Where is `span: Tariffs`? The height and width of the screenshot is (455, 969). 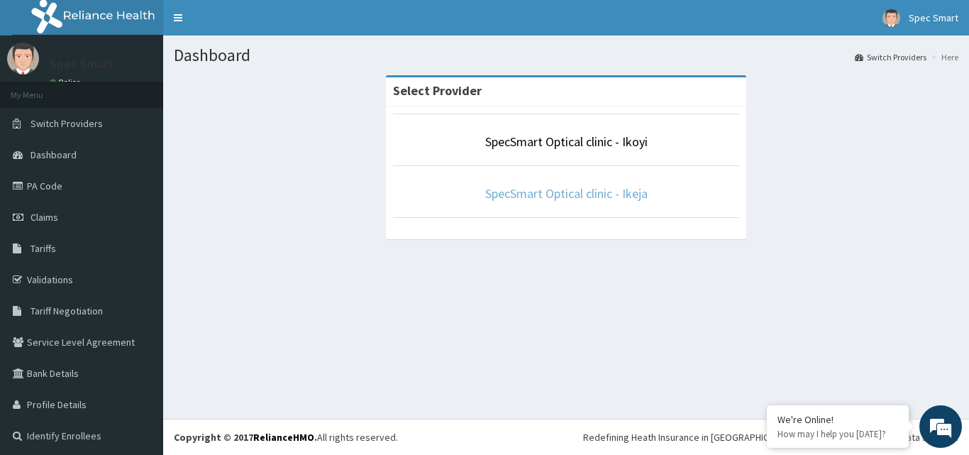 span: Tariffs is located at coordinates (43, 248).